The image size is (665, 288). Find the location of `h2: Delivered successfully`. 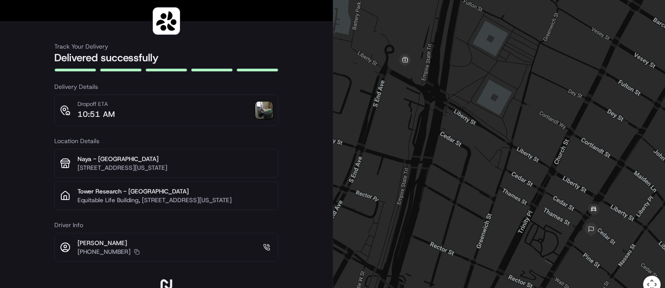

h2: Delivered successfully is located at coordinates (166, 58).